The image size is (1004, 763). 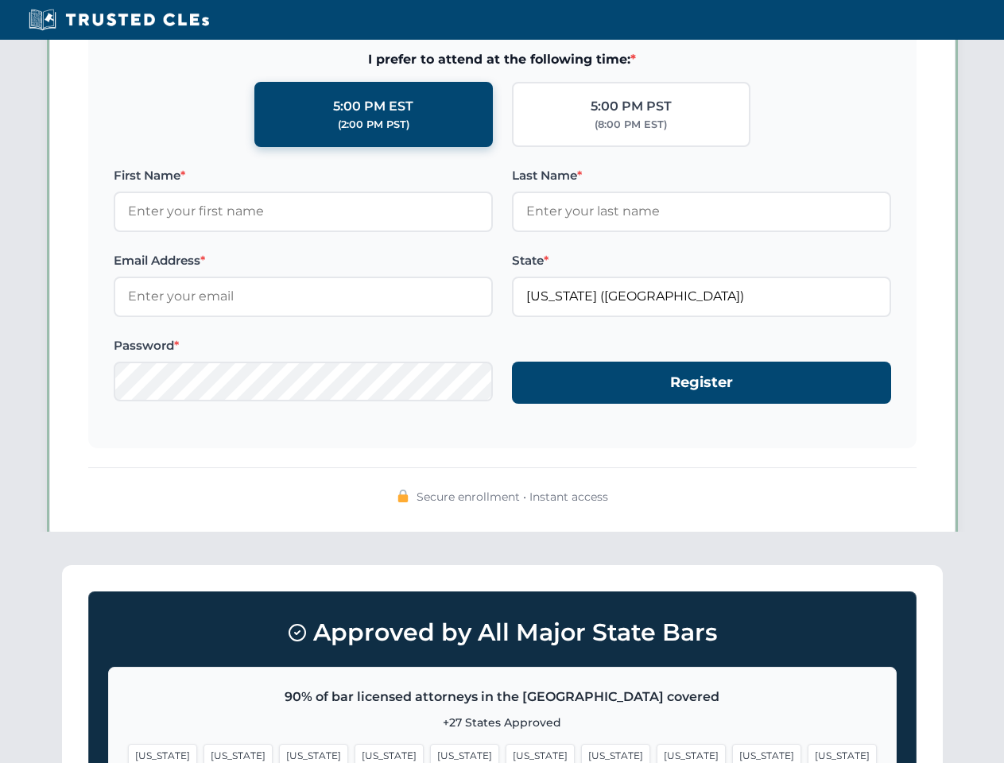 I want to click on span: Secure enrollment • Instant access, so click(x=512, y=497).